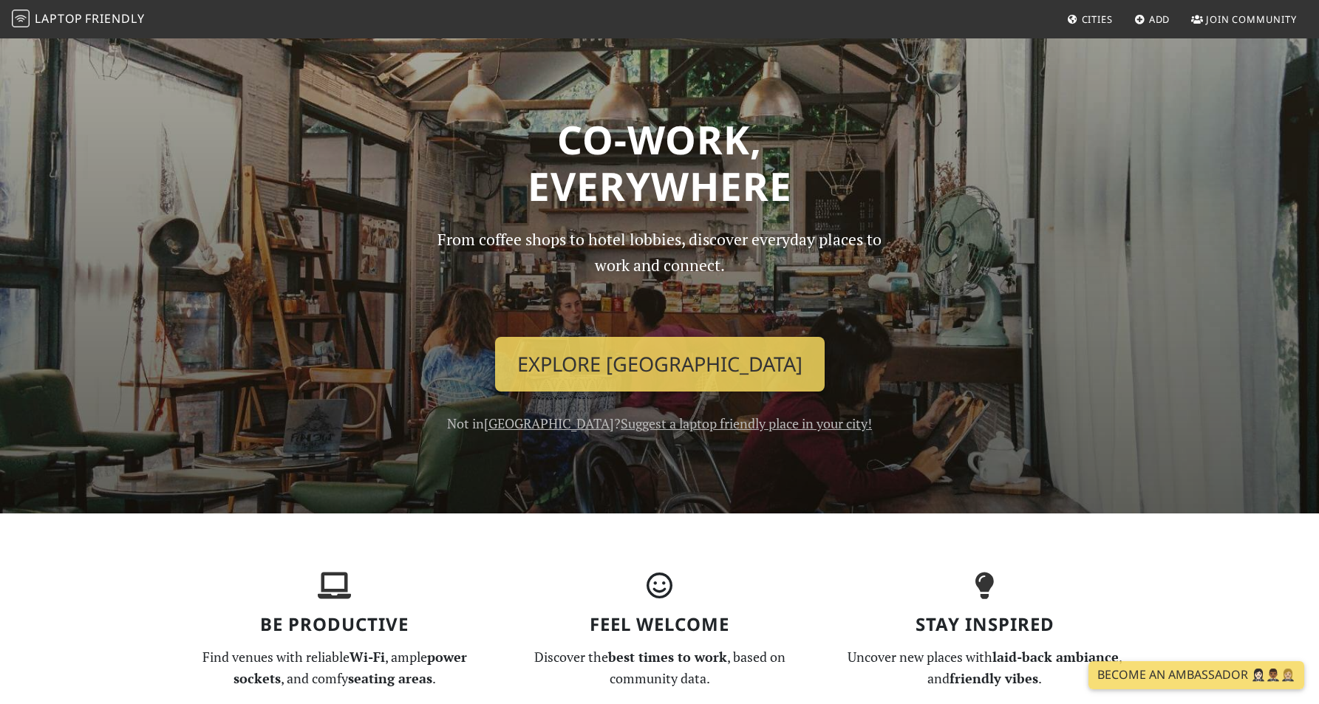 The image size is (1319, 704). Describe the element at coordinates (58, 18) in the screenshot. I see `span: Laptop` at that location.